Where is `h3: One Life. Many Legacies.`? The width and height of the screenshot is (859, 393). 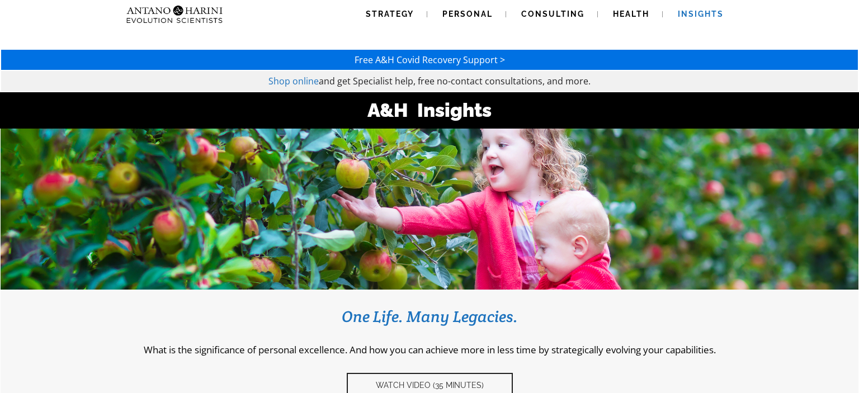
h3: One Life. Many Legacies. is located at coordinates (430, 317).